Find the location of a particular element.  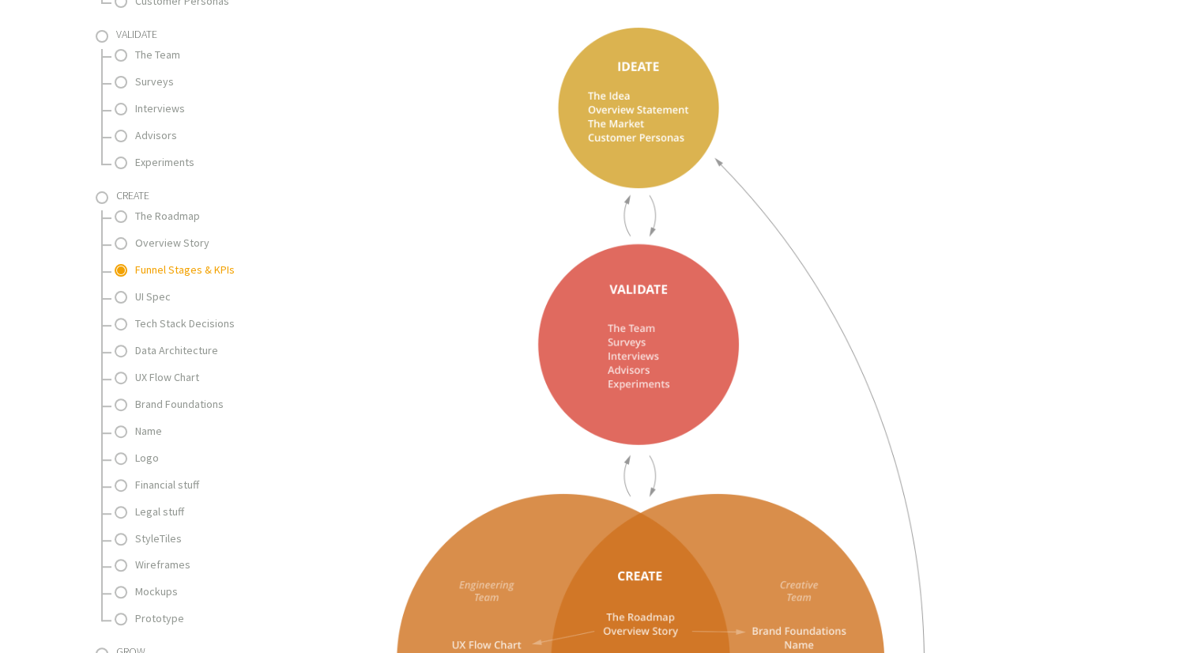

a: Wireframes is located at coordinates (214, 564).